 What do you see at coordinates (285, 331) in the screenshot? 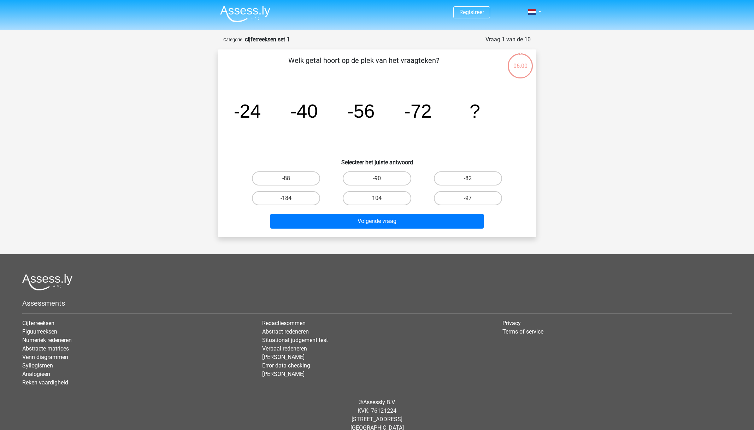
I see `a: Abstract redeneren` at bounding box center [285, 331].